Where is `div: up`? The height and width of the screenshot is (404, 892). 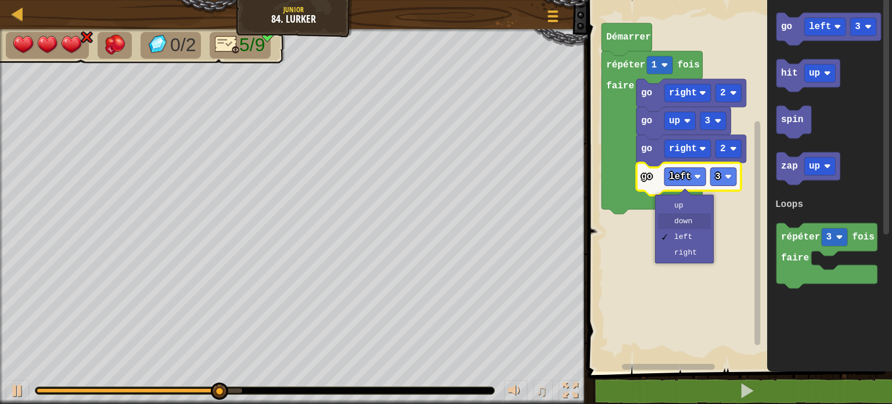
div: up is located at coordinates (688, 205).